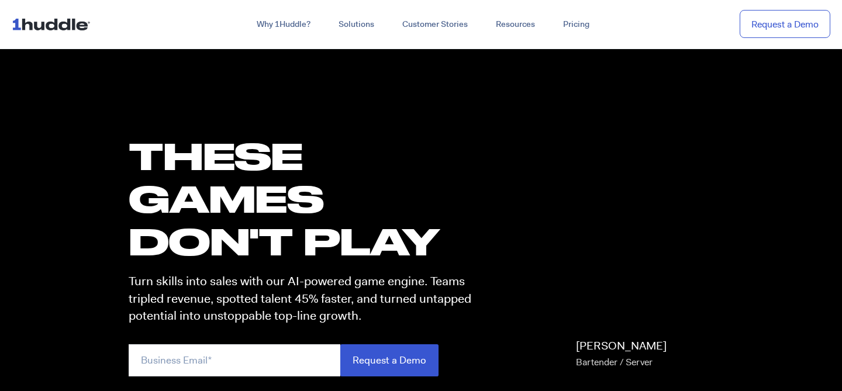 This screenshot has width=842, height=391. What do you see at coordinates (784, 24) in the screenshot?
I see `a: Request a Demo` at bounding box center [784, 24].